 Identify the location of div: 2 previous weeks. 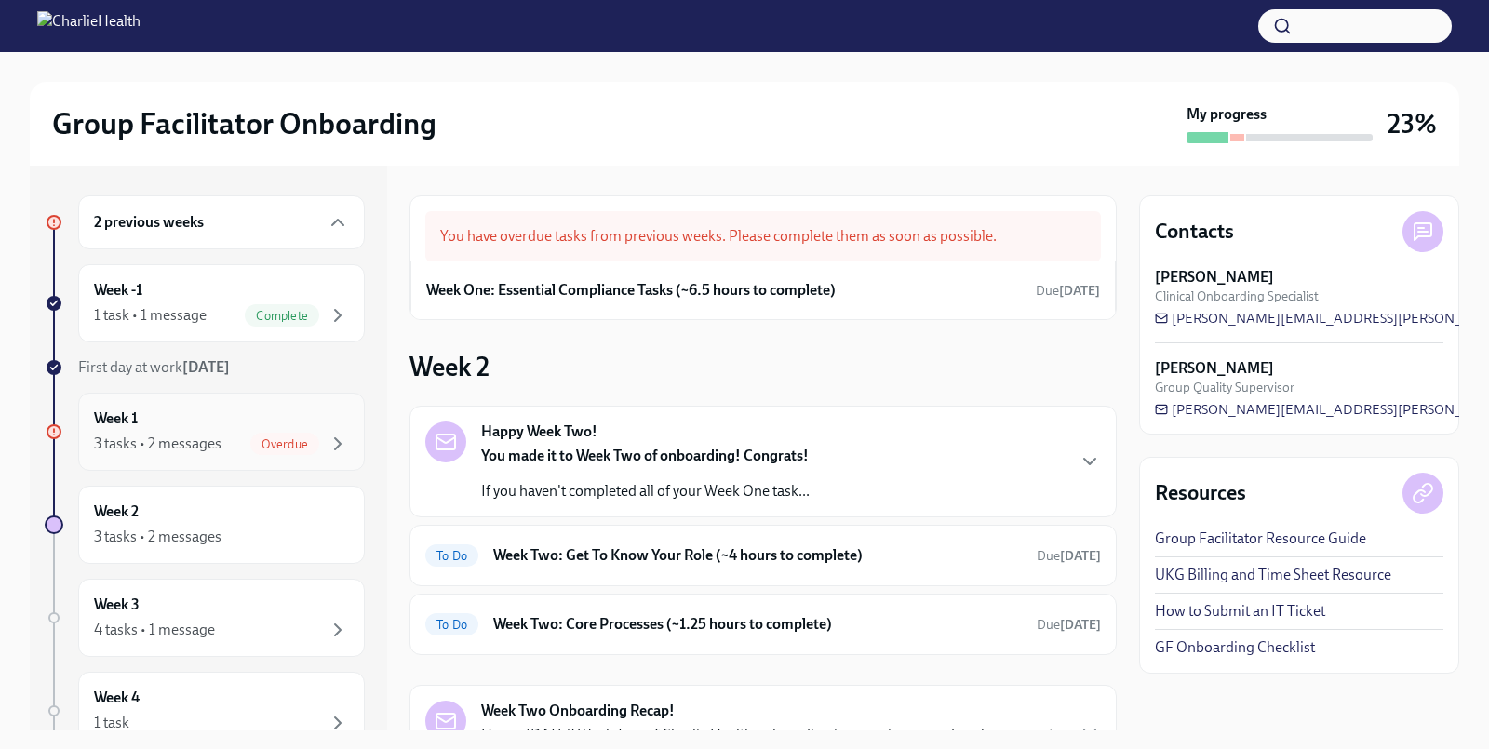
(221, 222).